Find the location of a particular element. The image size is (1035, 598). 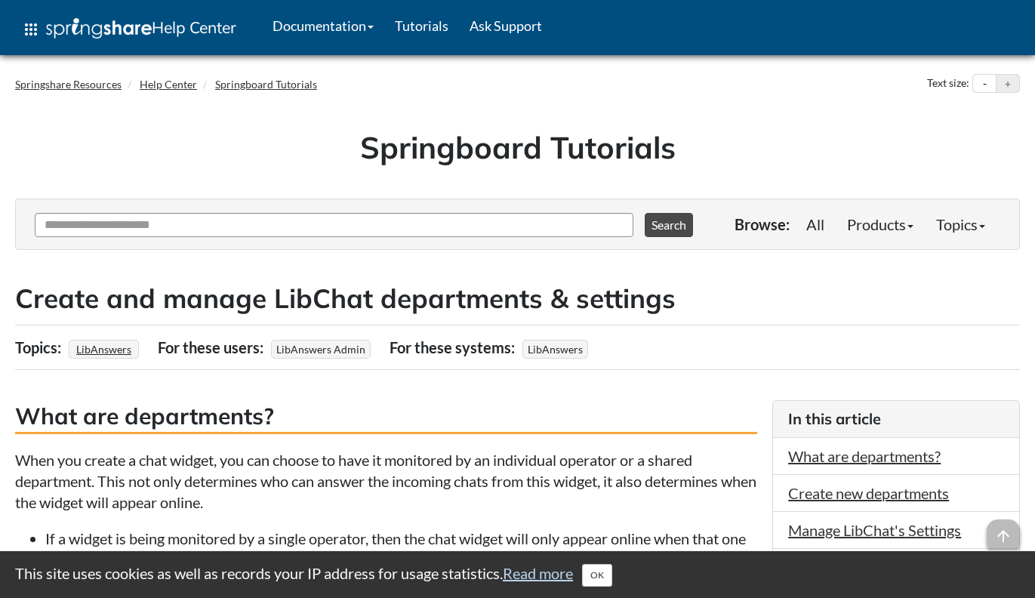

a: Springshare Resources is located at coordinates (68, 84).